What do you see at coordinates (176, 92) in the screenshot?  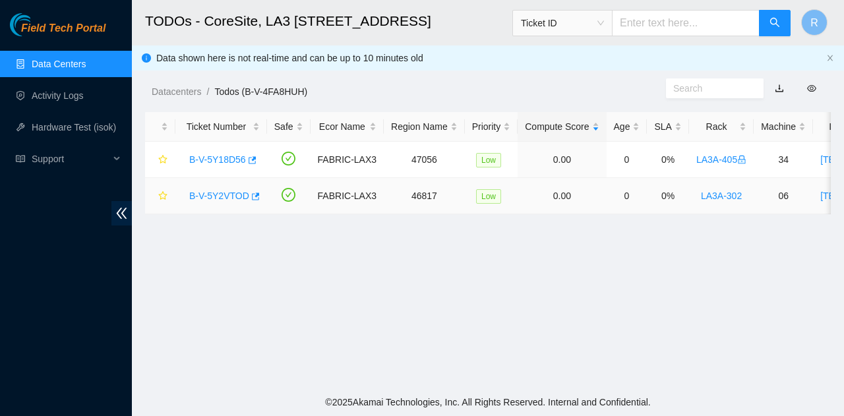 I see `a: Datacenters` at bounding box center [176, 92].